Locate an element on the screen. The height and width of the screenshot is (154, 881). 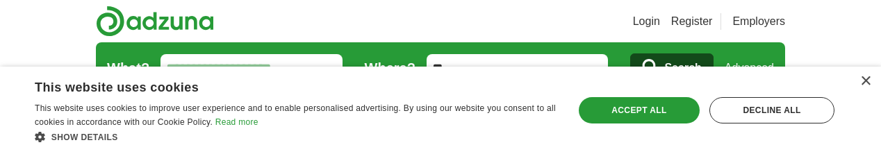
div: Show details is located at coordinates (296, 137).